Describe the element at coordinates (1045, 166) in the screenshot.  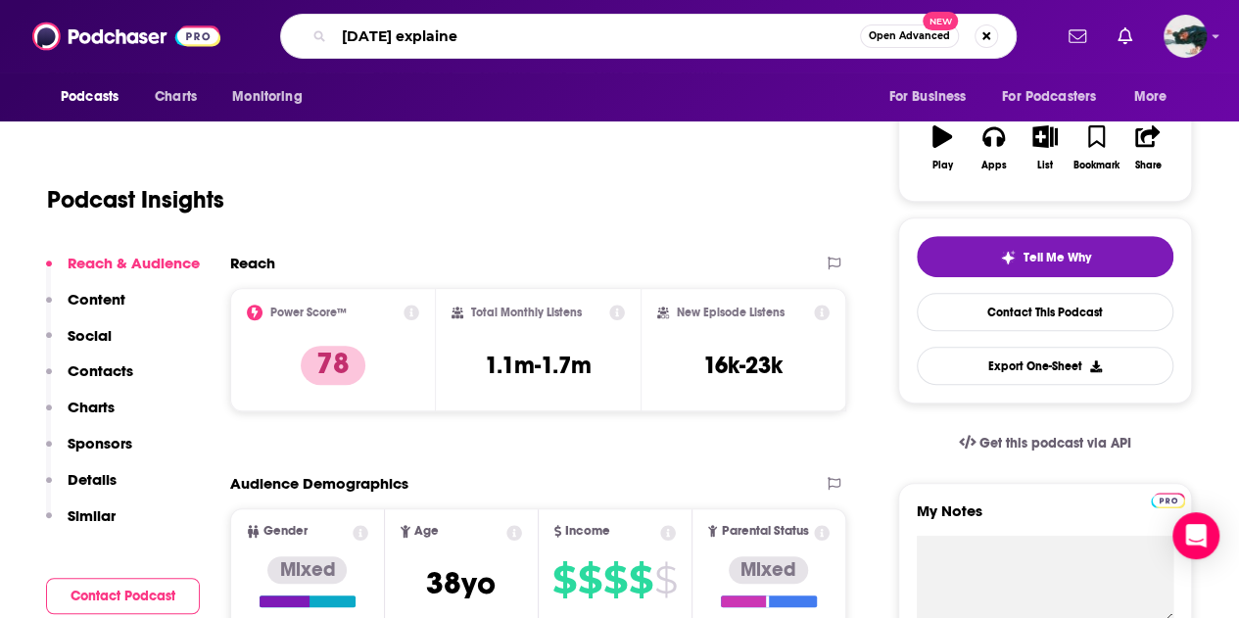
I see `div: List` at that location.